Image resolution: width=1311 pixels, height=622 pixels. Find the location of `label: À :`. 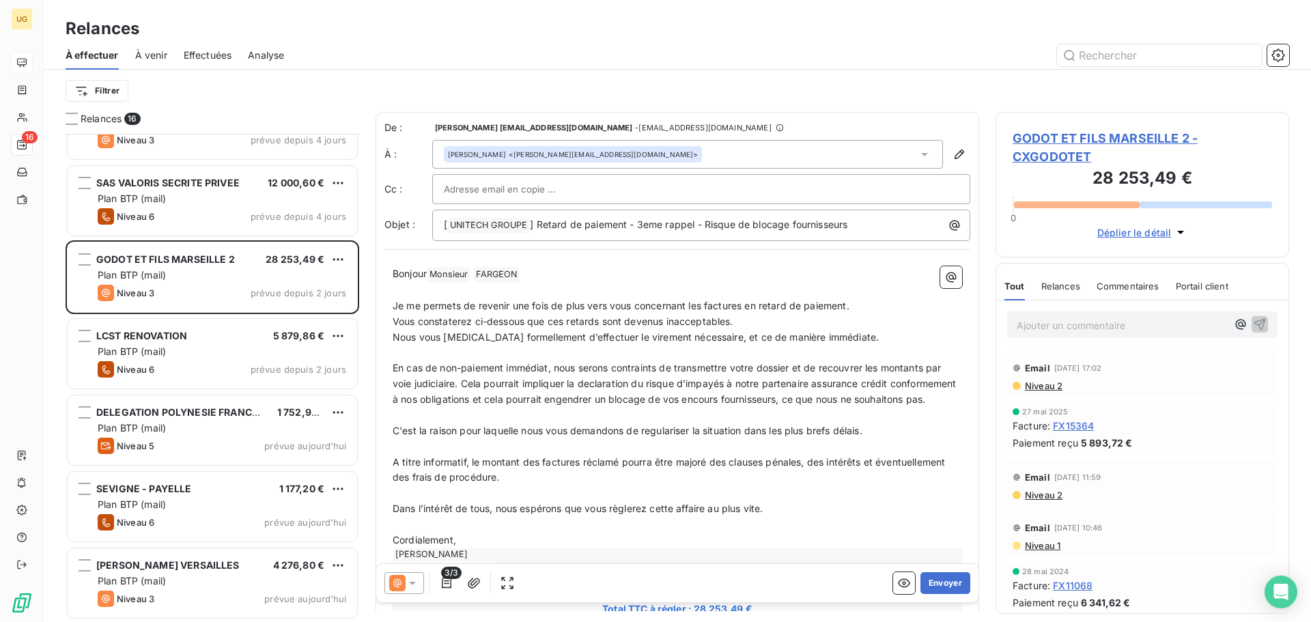

label: À : is located at coordinates (408, 154).